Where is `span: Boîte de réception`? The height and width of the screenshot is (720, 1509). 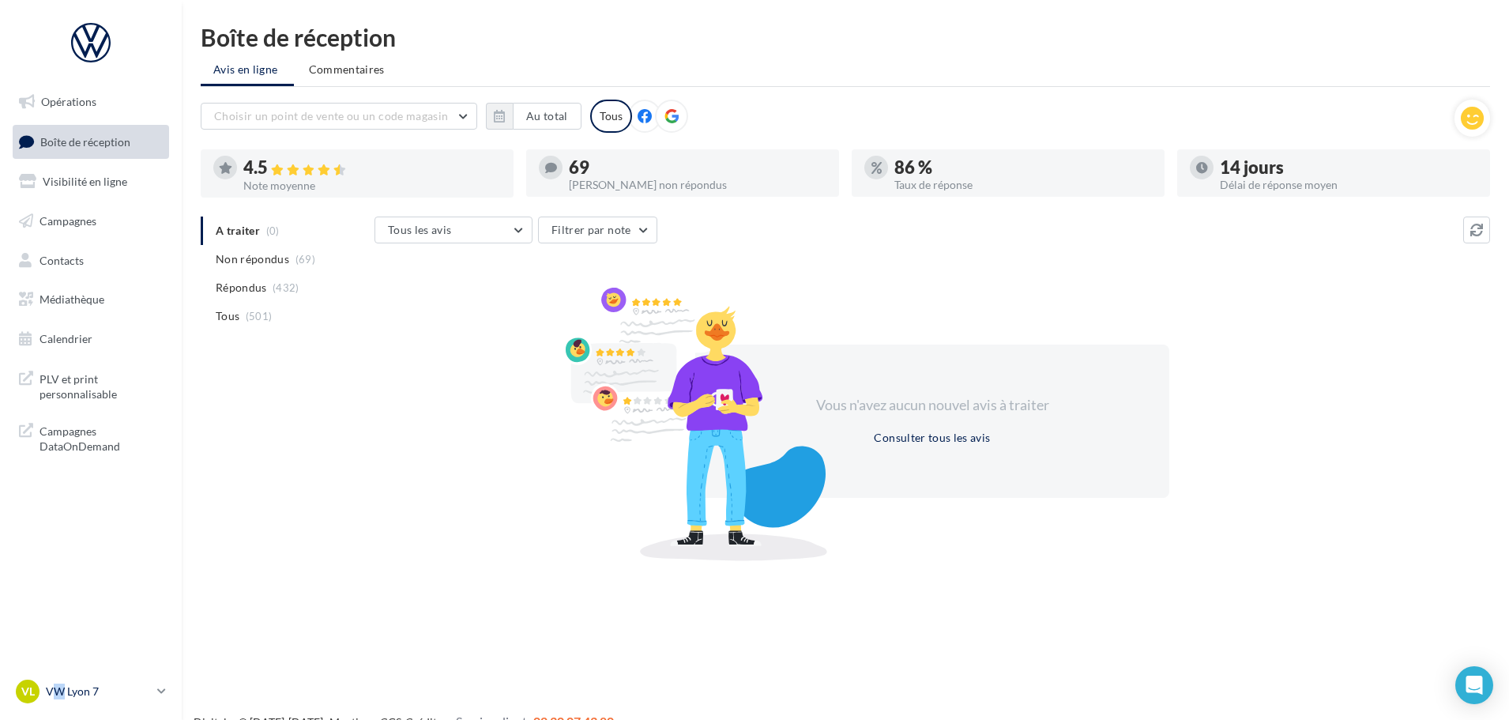
span: Boîte de réception is located at coordinates (85, 141).